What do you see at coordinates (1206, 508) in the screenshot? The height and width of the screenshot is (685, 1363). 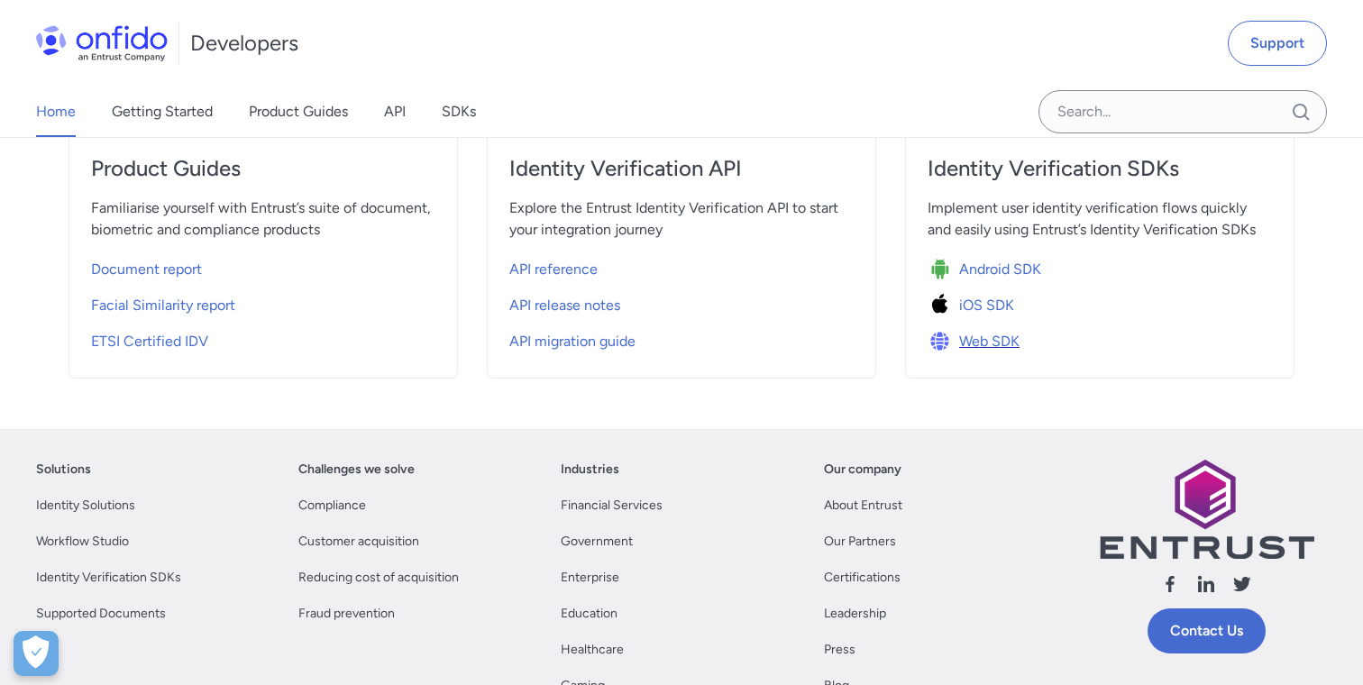 I see `img: Entrust logo` at bounding box center [1206, 508].